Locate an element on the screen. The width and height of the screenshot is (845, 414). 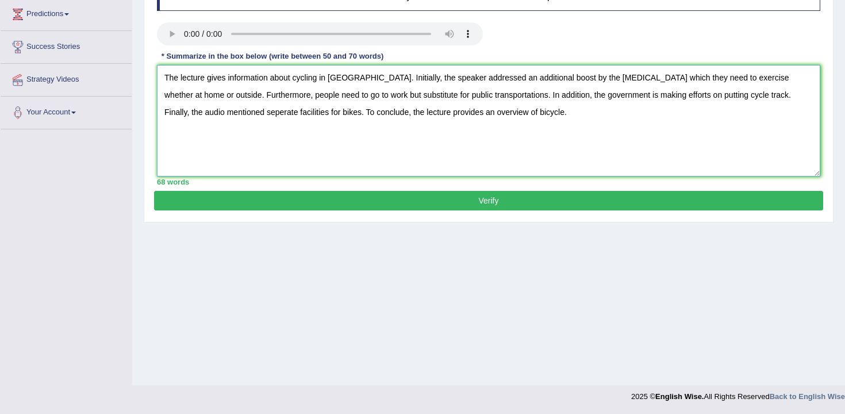
a: Back to English Wise is located at coordinates (808, 396).